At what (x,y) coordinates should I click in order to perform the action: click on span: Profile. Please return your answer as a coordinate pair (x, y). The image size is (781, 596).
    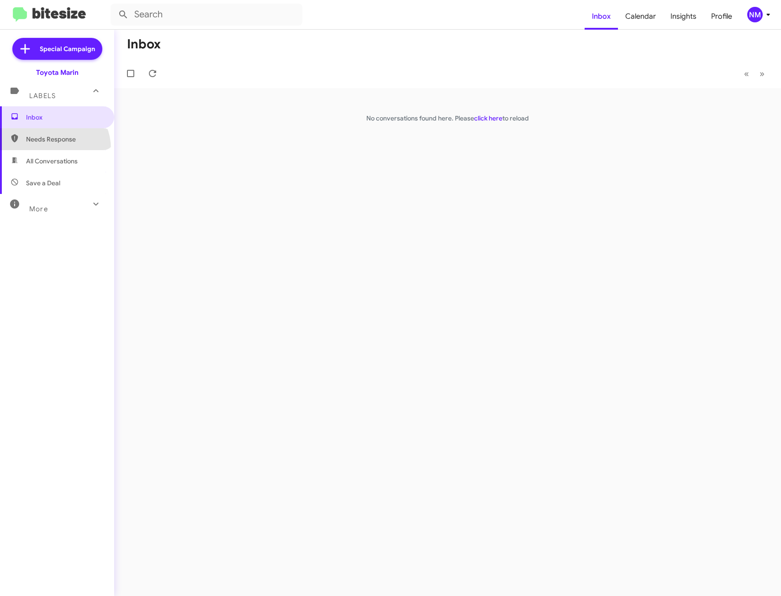
    Looking at the image, I should click on (721, 16).